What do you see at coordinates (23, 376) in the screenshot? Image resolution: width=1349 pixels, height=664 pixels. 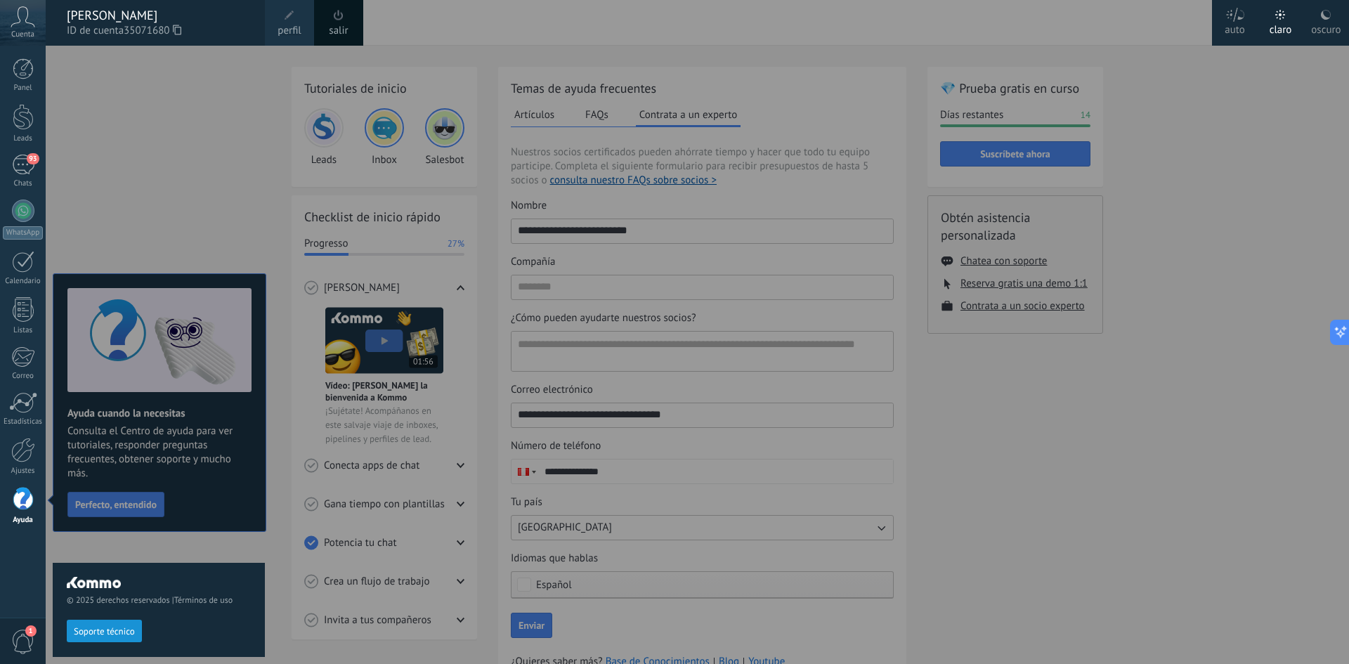 I see `div: Correo` at bounding box center [23, 376].